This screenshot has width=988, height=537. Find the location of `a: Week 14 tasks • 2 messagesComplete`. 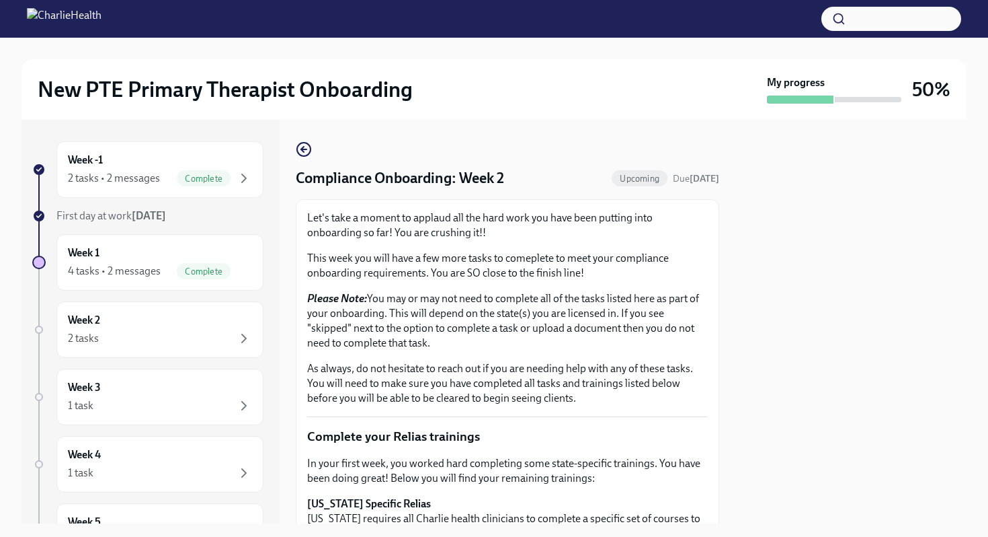

a: Week 14 tasks • 2 messagesComplete is located at coordinates (148, 262).